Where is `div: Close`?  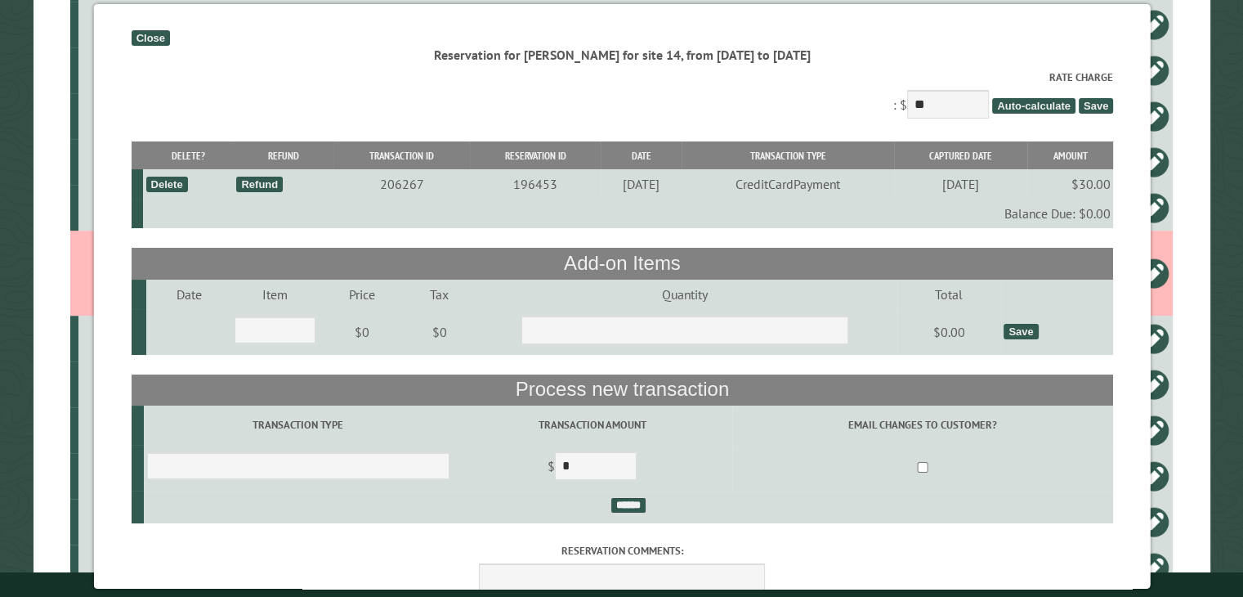 div: Close is located at coordinates (150, 38).